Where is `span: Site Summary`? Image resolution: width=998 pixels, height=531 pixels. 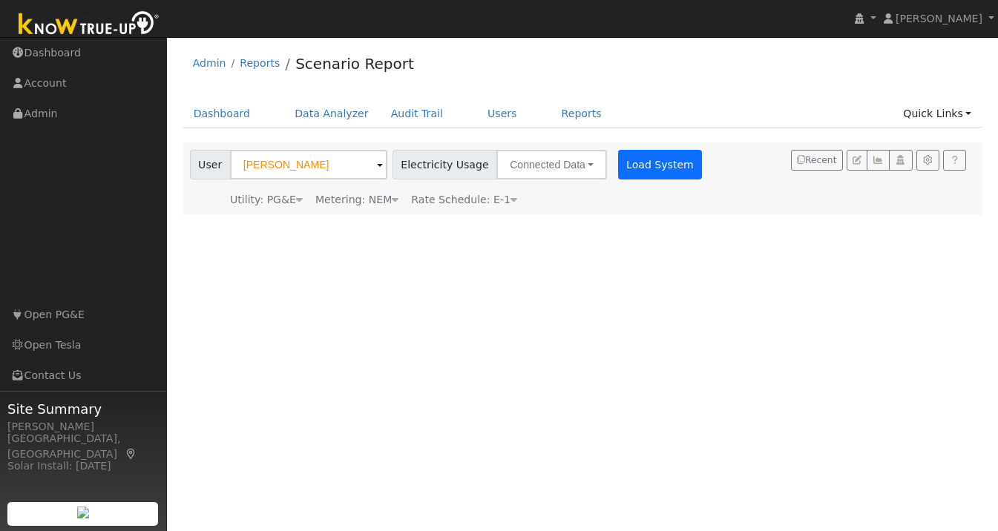
span: Site Summary is located at coordinates (83, 409).